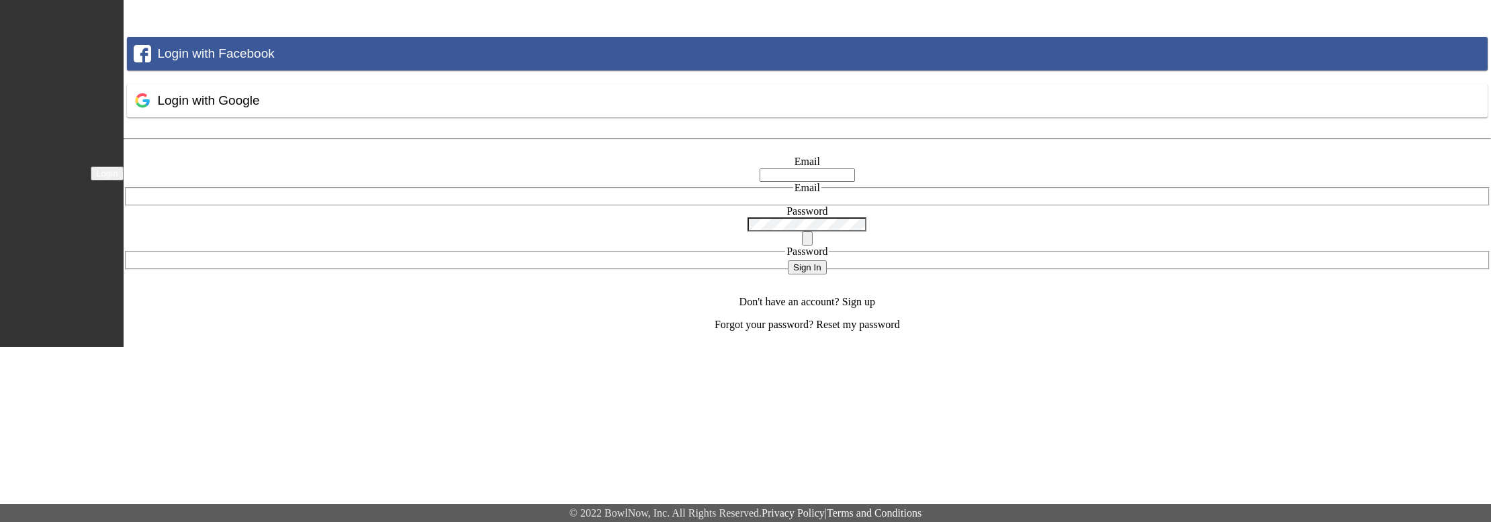 The width and height of the screenshot is (1491, 522). Describe the element at coordinates (807, 267) in the screenshot. I see `button: Sign In` at that location.